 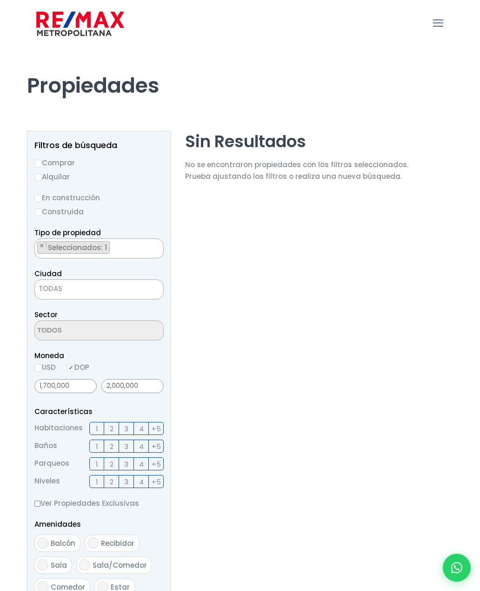 I want to click on h1: Propiedades, so click(x=240, y=73).